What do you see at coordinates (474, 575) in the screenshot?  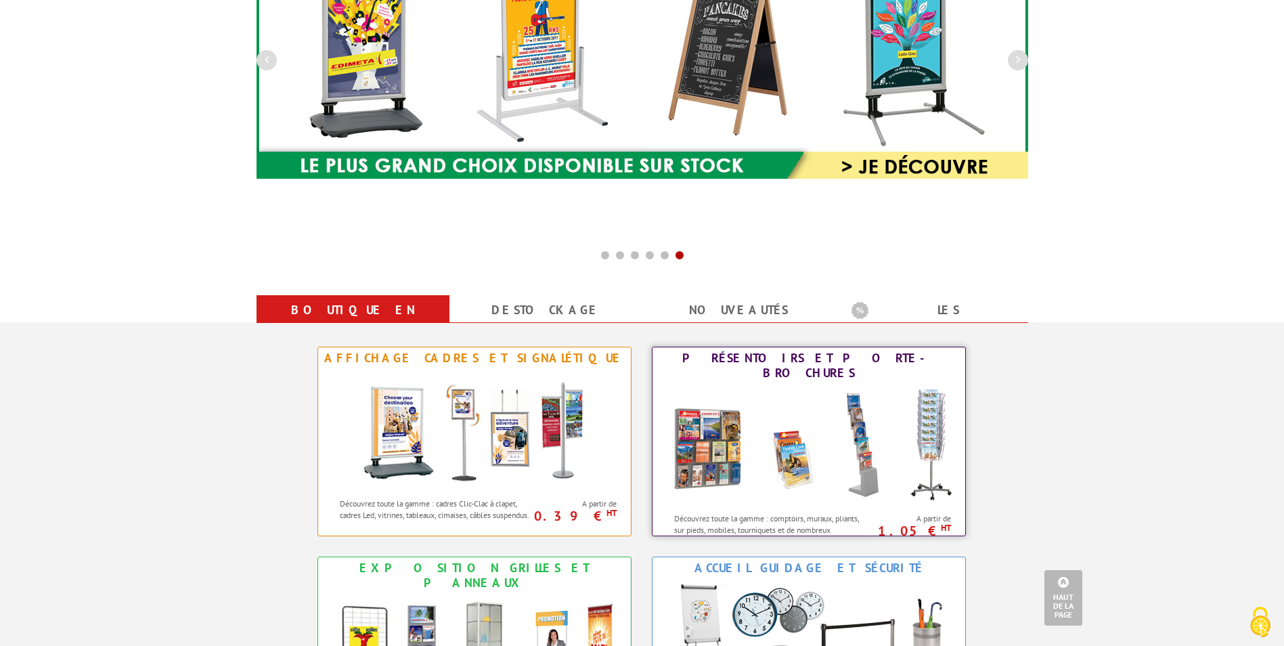 I see `div: Exposition Grilles et Panneaux` at bounding box center [474, 575].